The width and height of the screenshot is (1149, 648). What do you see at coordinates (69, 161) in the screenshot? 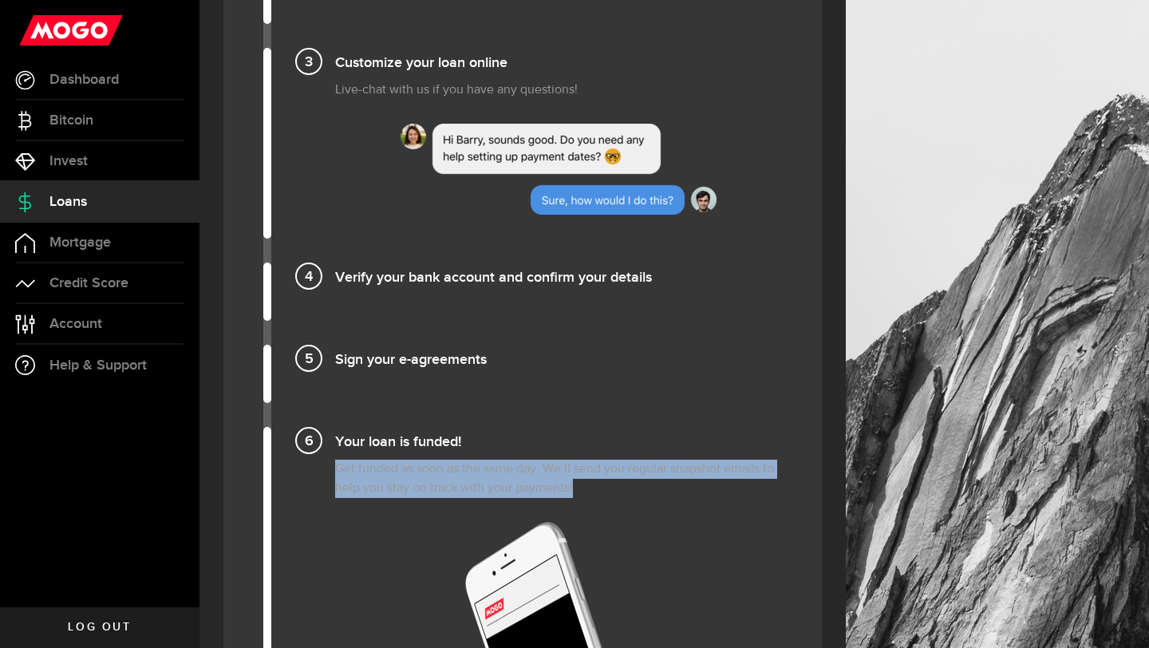
I see `span: Invest` at bounding box center [69, 161].